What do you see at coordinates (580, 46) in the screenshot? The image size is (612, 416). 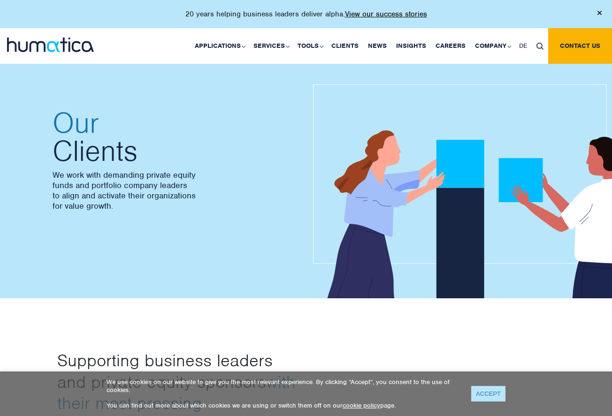 I see `a: Contact us` at bounding box center [580, 46].